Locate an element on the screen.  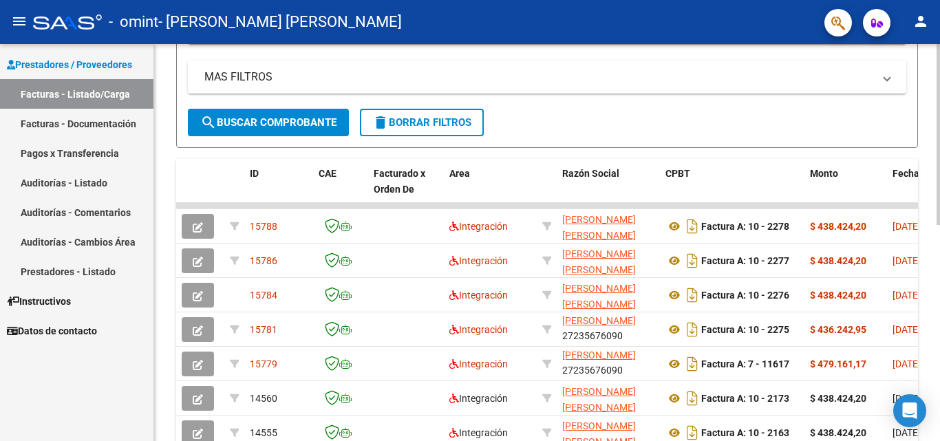
span: 15781 is located at coordinates (264, 330).